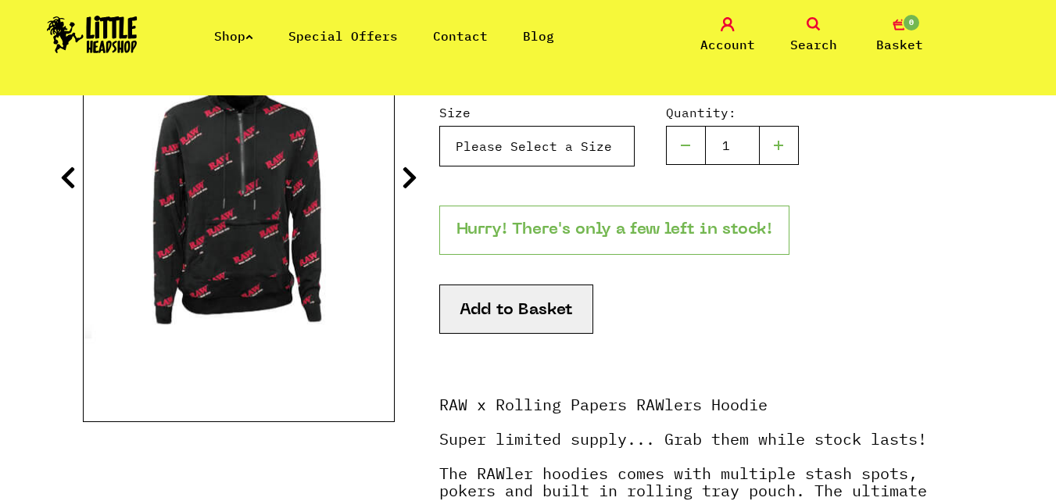 This screenshot has height=501, width=1056. Describe the element at coordinates (911, 23) in the screenshot. I see `span: 0` at that location.